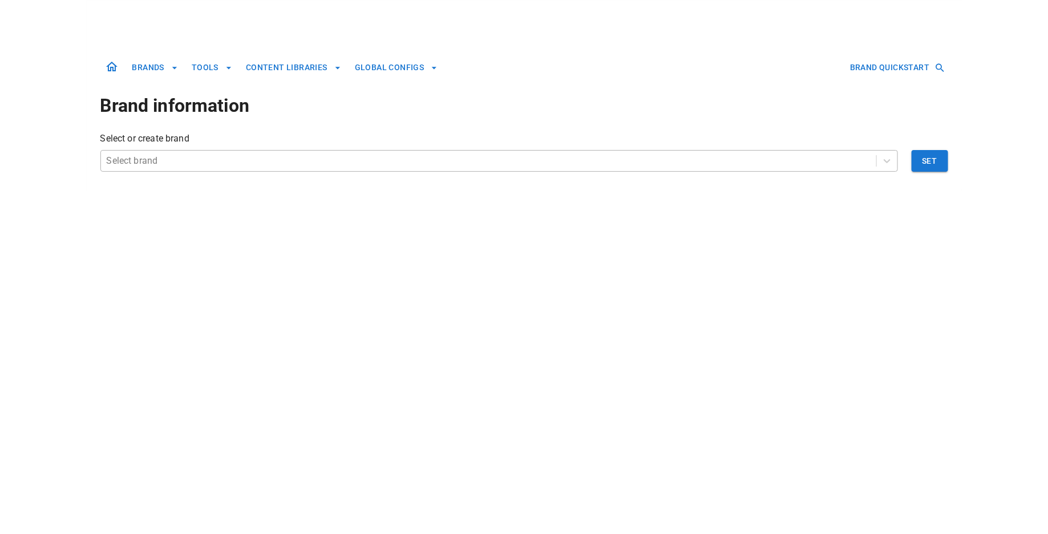 This screenshot has width=1048, height=534. I want to click on button: TOOLS, so click(212, 67).